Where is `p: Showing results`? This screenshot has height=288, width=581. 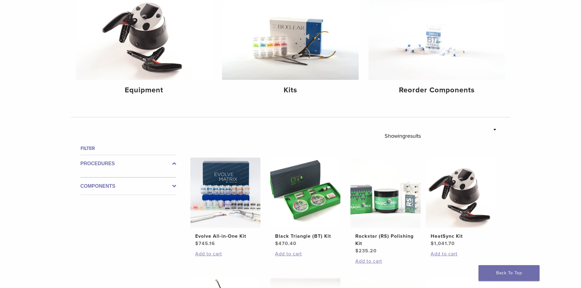 p: Showing results is located at coordinates (402, 136).